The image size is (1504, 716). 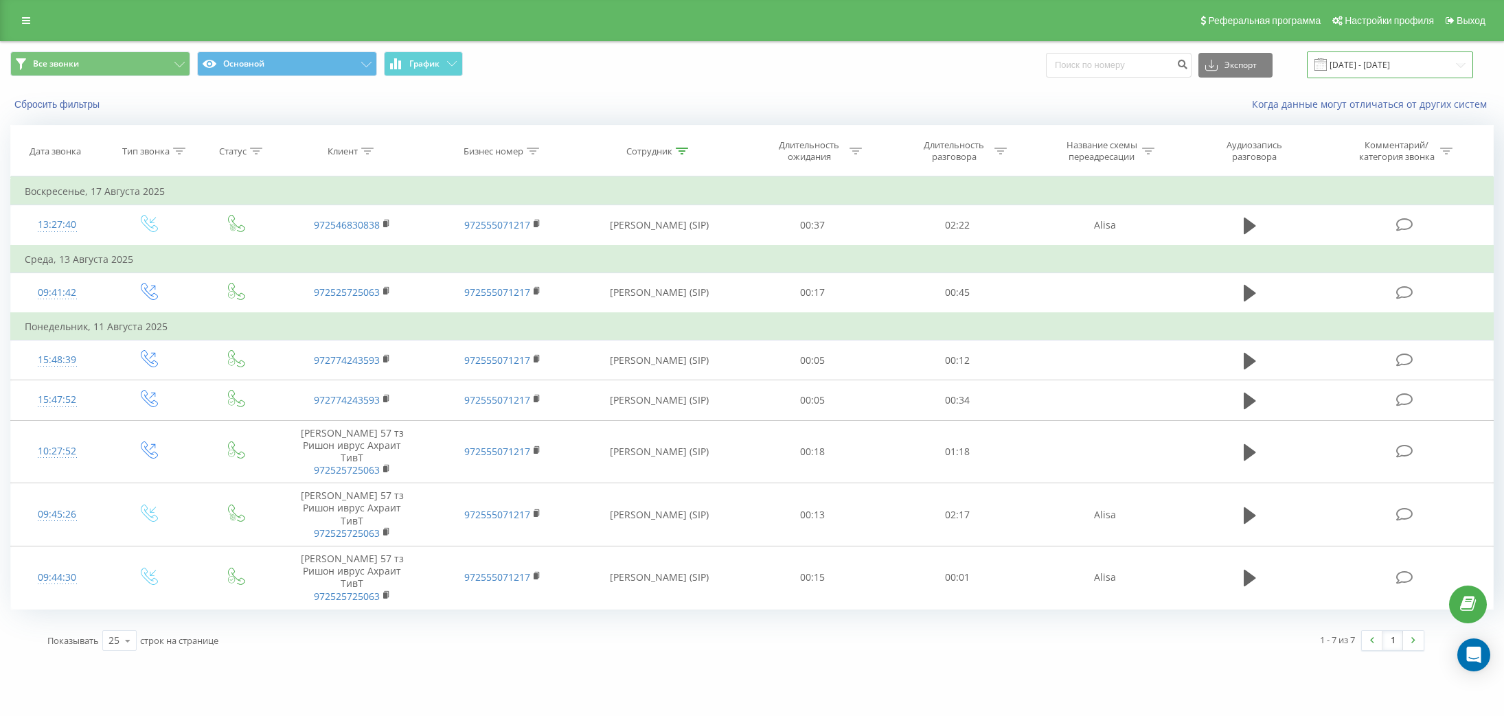 I want to click on span: График, so click(x=424, y=64).